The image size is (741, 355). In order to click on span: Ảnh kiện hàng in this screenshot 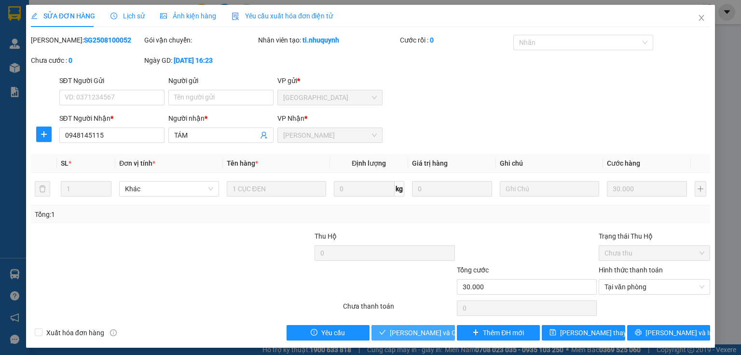, I will do `click(188, 16)`.